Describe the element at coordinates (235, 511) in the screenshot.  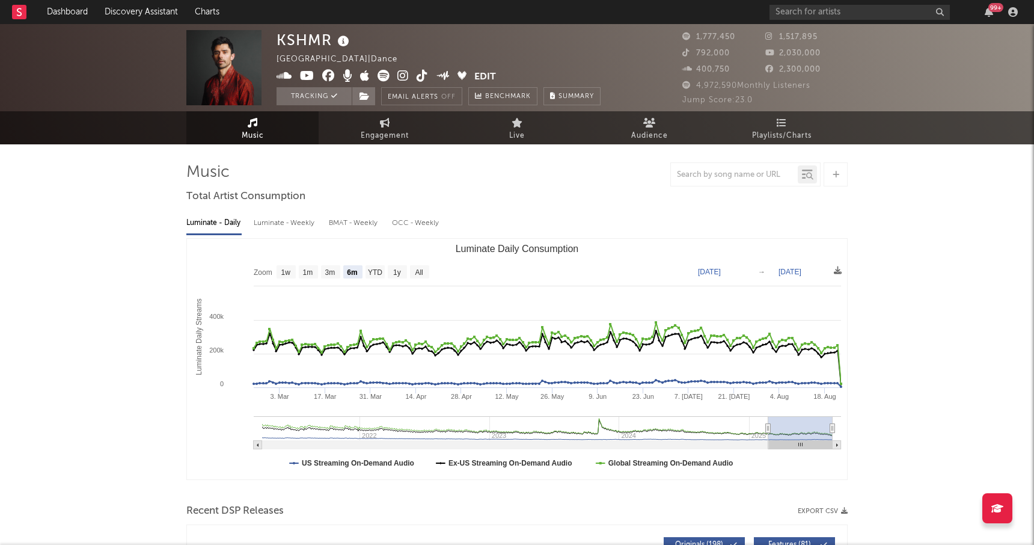
I see `span: Recent DSP Releases` at that location.